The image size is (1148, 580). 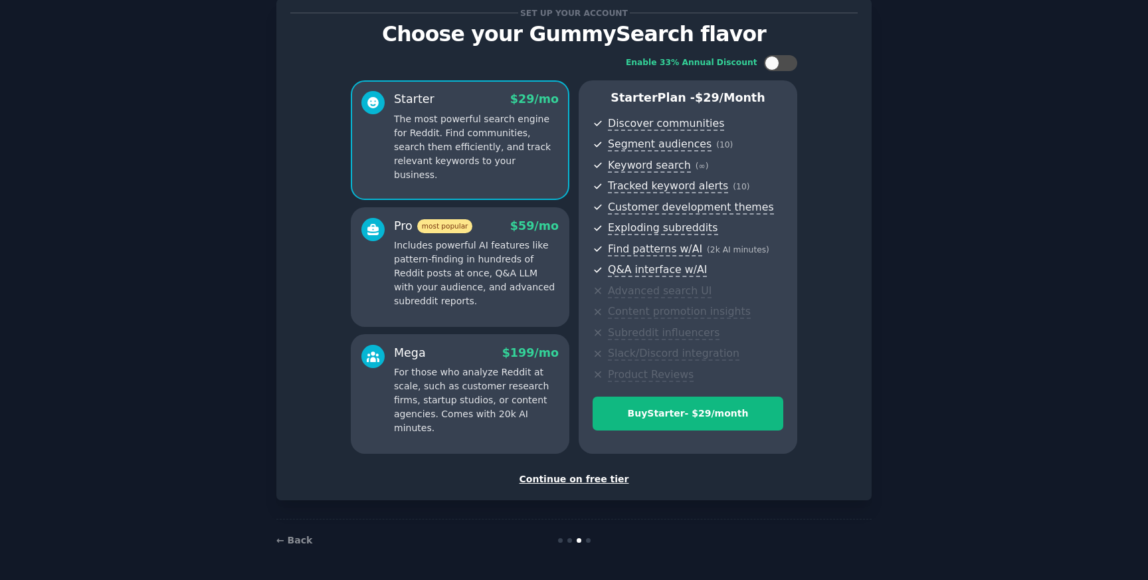 What do you see at coordinates (414, 99) in the screenshot?
I see `div: Starter` at bounding box center [414, 99].